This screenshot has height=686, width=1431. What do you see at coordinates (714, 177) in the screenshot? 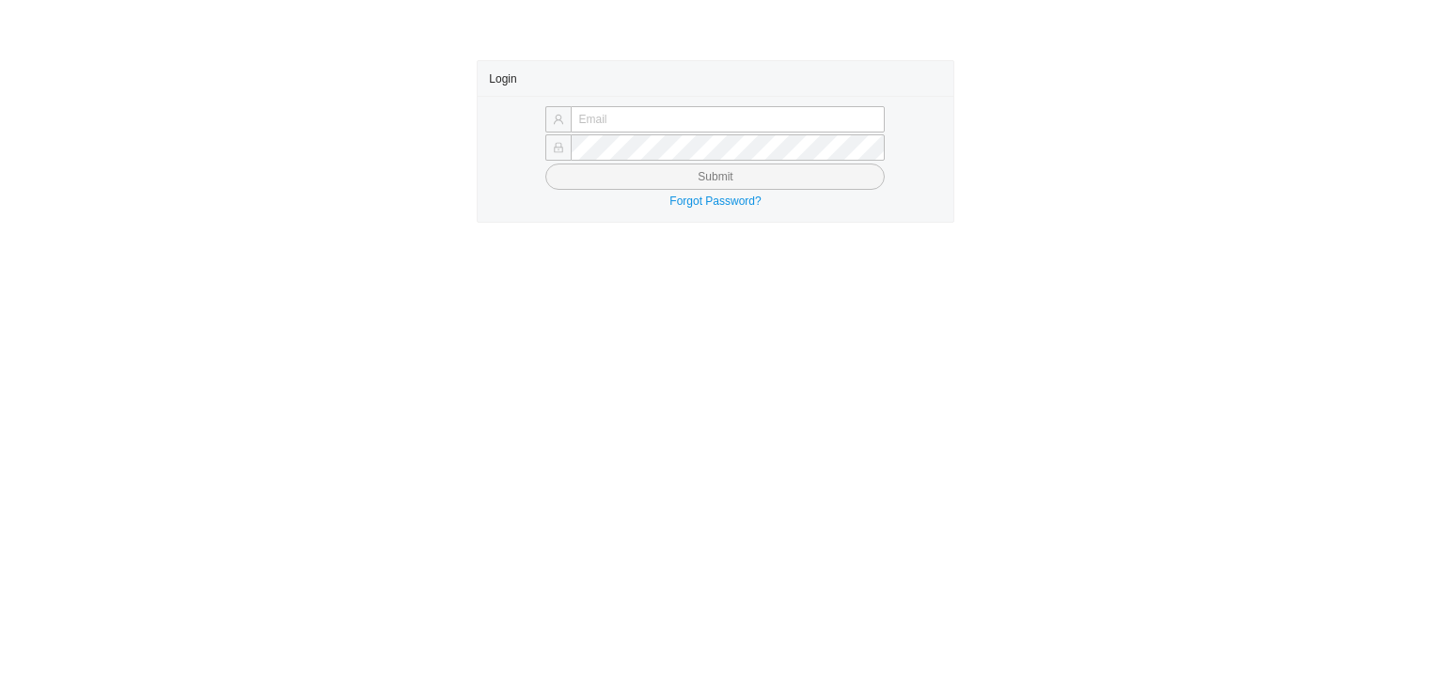
I see `button: Submit` at bounding box center [714, 177].